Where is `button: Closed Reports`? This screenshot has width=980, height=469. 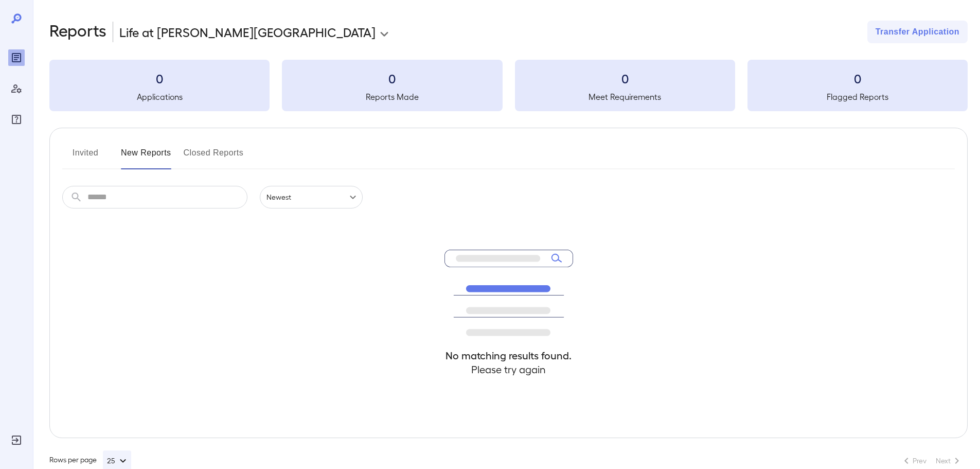
button: Closed Reports is located at coordinates (214, 157).